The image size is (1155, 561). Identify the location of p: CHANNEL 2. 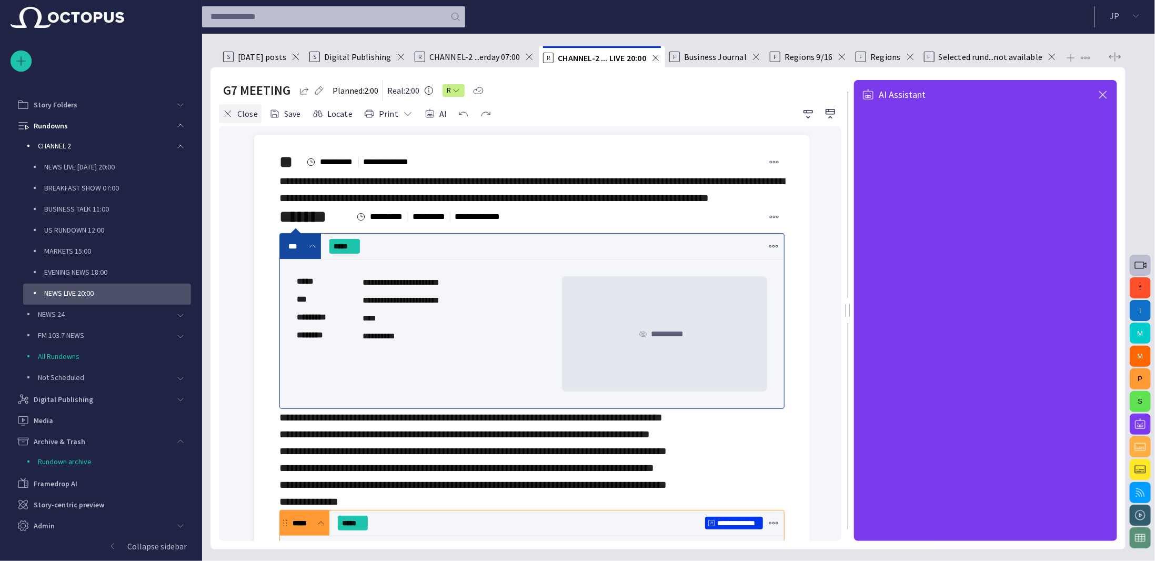
(54, 146).